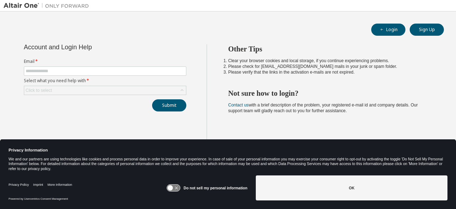  What do you see at coordinates (238, 105) in the screenshot?
I see `a: Contact us` at bounding box center [238, 105].